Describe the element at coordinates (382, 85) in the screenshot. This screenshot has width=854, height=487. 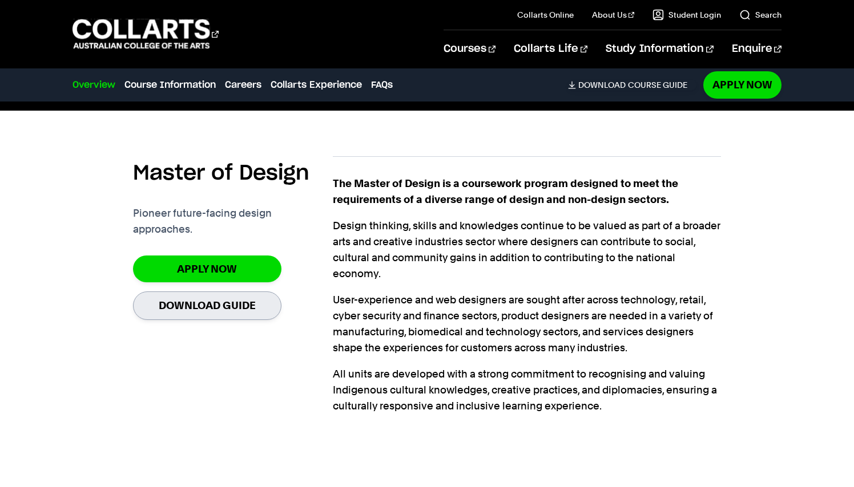
I see `a: FAQs` at that location.